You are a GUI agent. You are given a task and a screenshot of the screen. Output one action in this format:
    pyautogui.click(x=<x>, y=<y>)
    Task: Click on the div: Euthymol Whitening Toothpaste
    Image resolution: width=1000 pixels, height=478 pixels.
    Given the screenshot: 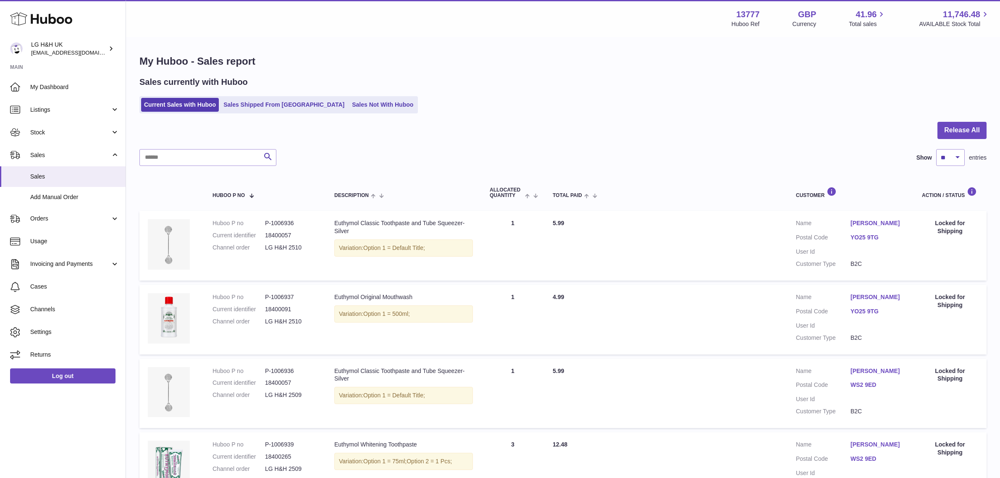 What is the action you would take?
    pyautogui.click(x=404, y=445)
    